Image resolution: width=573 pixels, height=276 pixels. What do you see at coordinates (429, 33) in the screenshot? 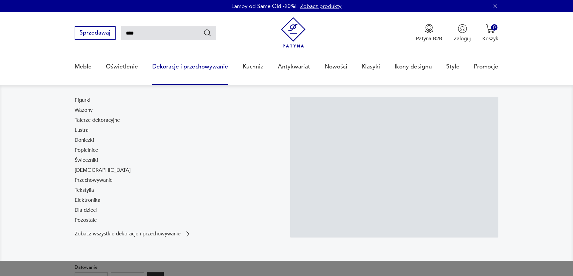
I see `a: Ikona medaluPatyna B2B` at bounding box center [429, 33].